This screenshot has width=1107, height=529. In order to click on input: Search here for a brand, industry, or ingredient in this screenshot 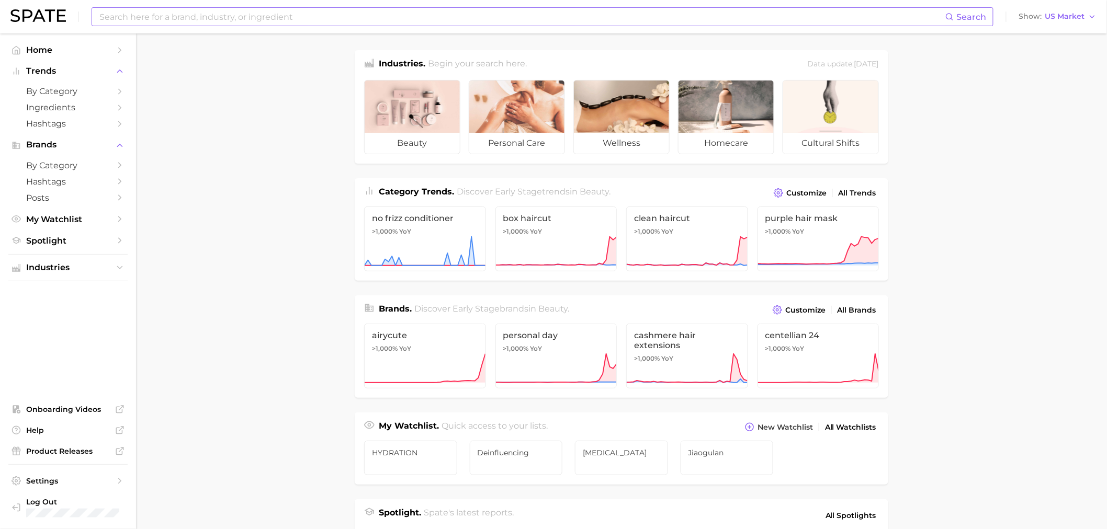, I will do `click(522, 17)`.